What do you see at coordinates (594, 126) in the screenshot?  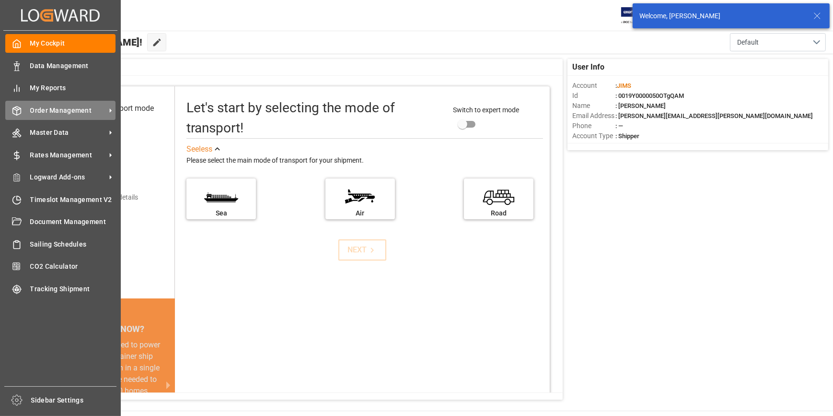 I see `span: Phone` at bounding box center [594, 126].